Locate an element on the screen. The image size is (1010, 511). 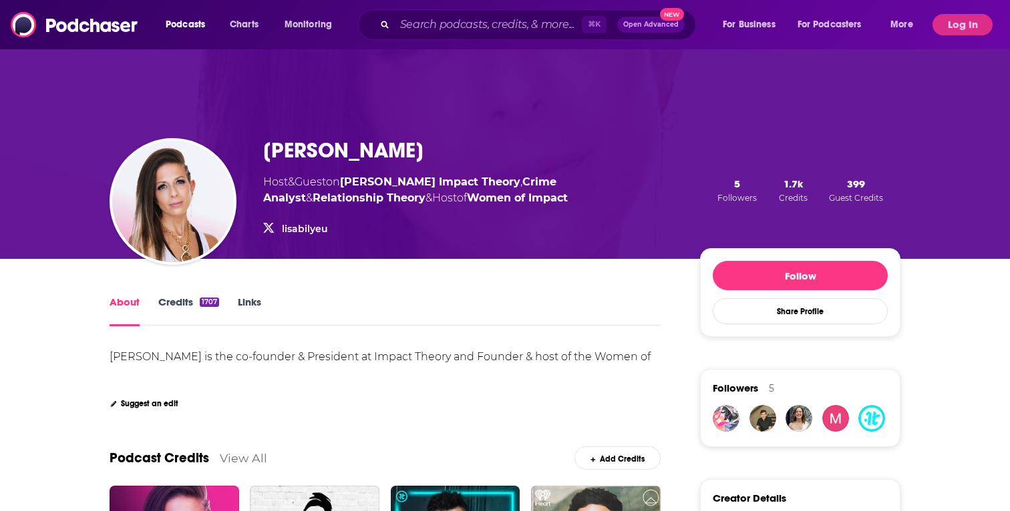
button: Log In is located at coordinates (962, 25).